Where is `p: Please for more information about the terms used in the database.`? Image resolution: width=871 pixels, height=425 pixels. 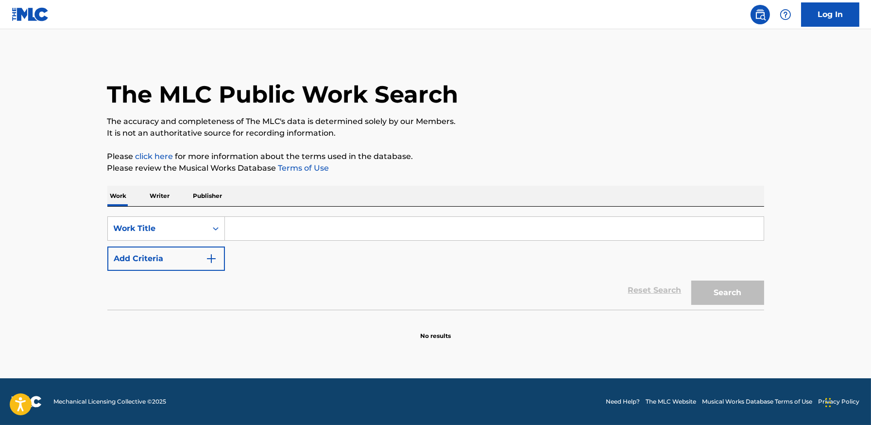
p: Please for more information about the terms used in the database. is located at coordinates (436, 156).